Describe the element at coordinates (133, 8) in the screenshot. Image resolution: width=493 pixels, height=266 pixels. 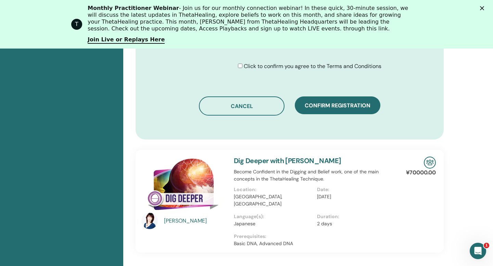
I see `b: Monthly Practitioner Webinar` at that location.